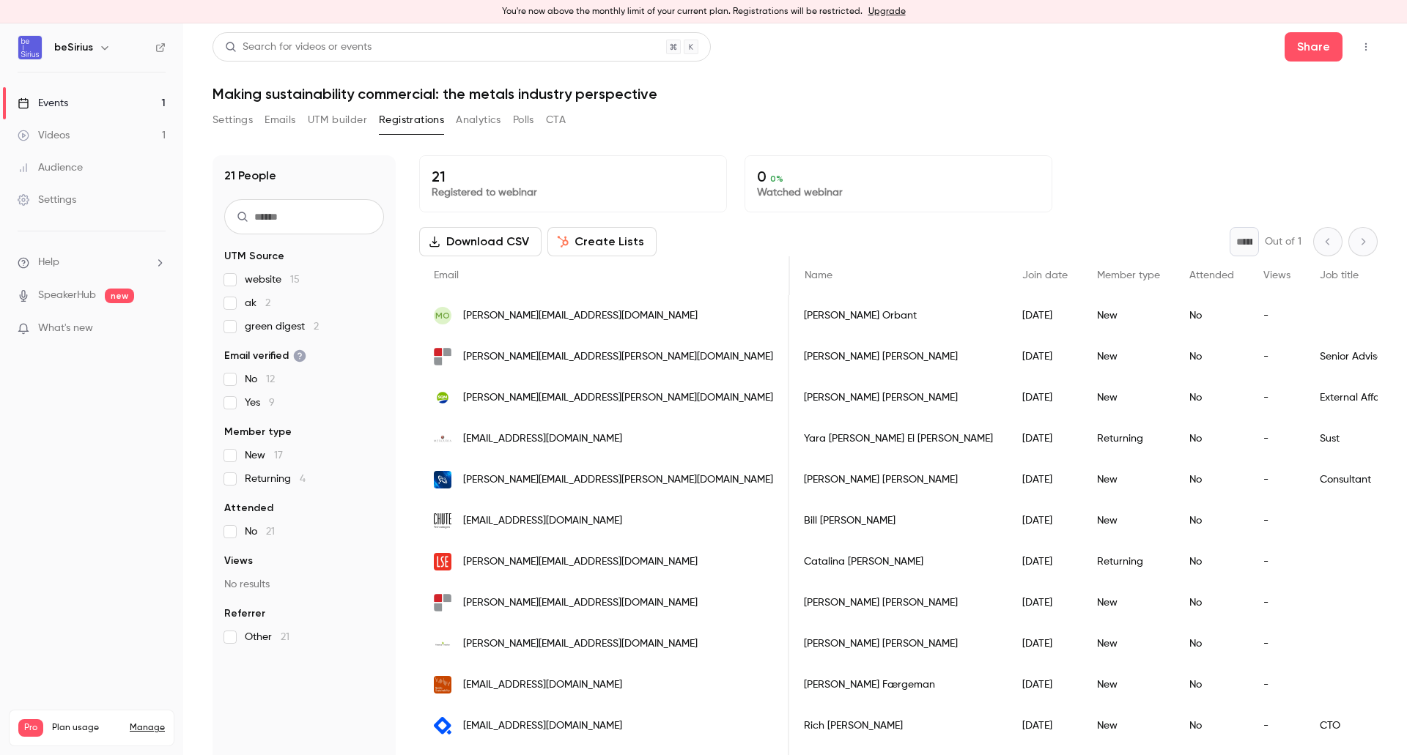  Describe the element at coordinates (573, 177) in the screenshot. I see `p: 21` at that location.